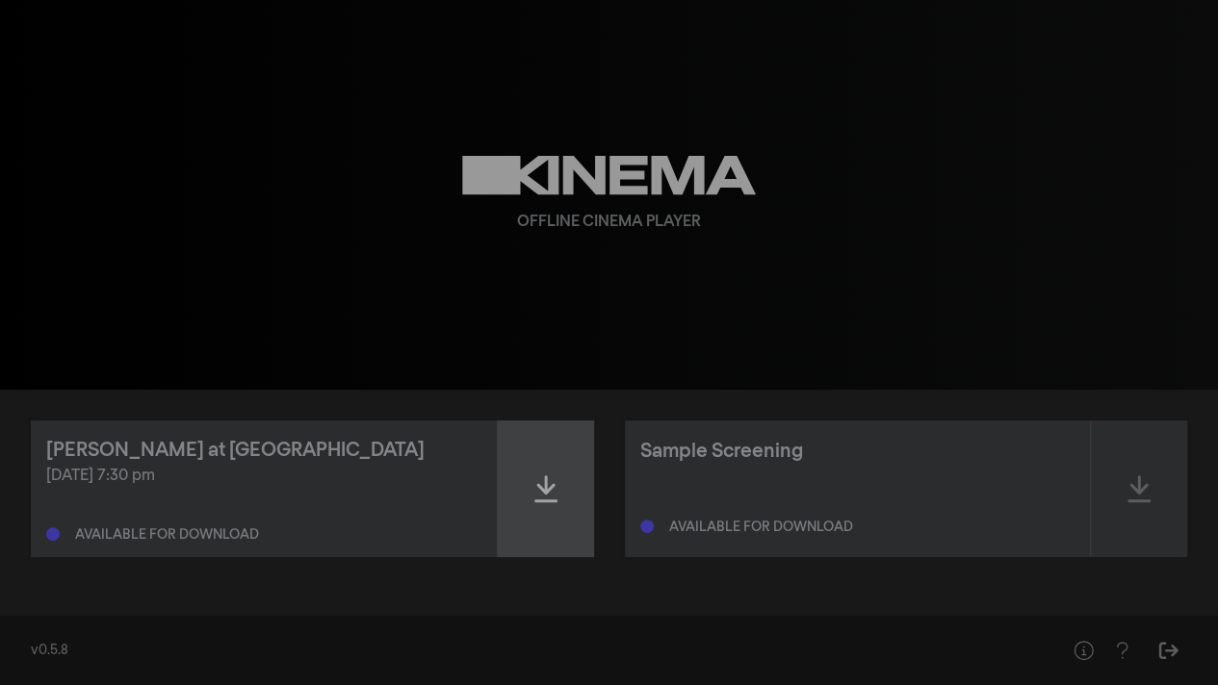 The image size is (1218, 685). Describe the element at coordinates (608, 222) in the screenshot. I see `div: Offline Cinema Player` at that location.